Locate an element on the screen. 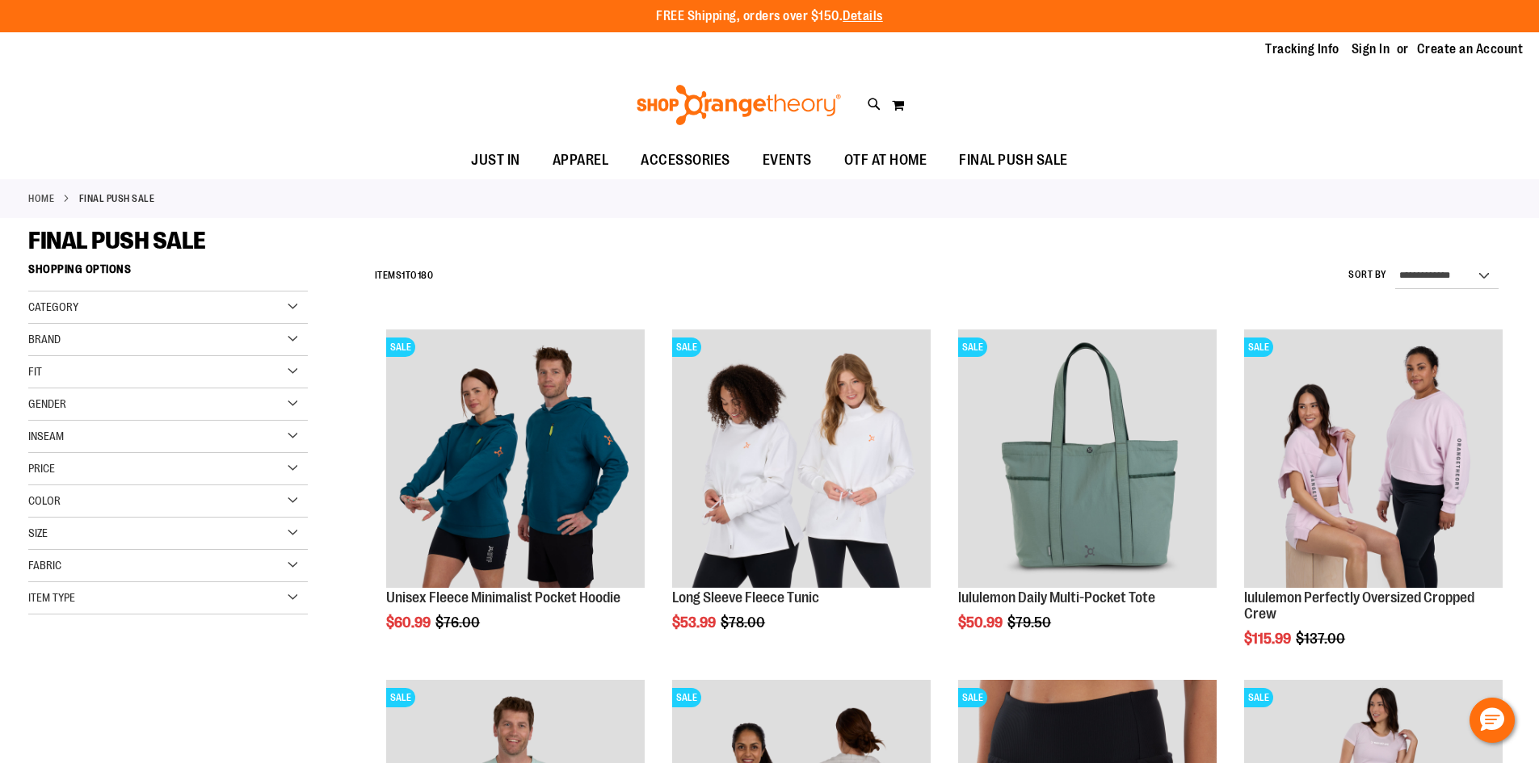 Image resolution: width=1539 pixels, height=763 pixels. span: OTF AT HOME is located at coordinates (885, 160).